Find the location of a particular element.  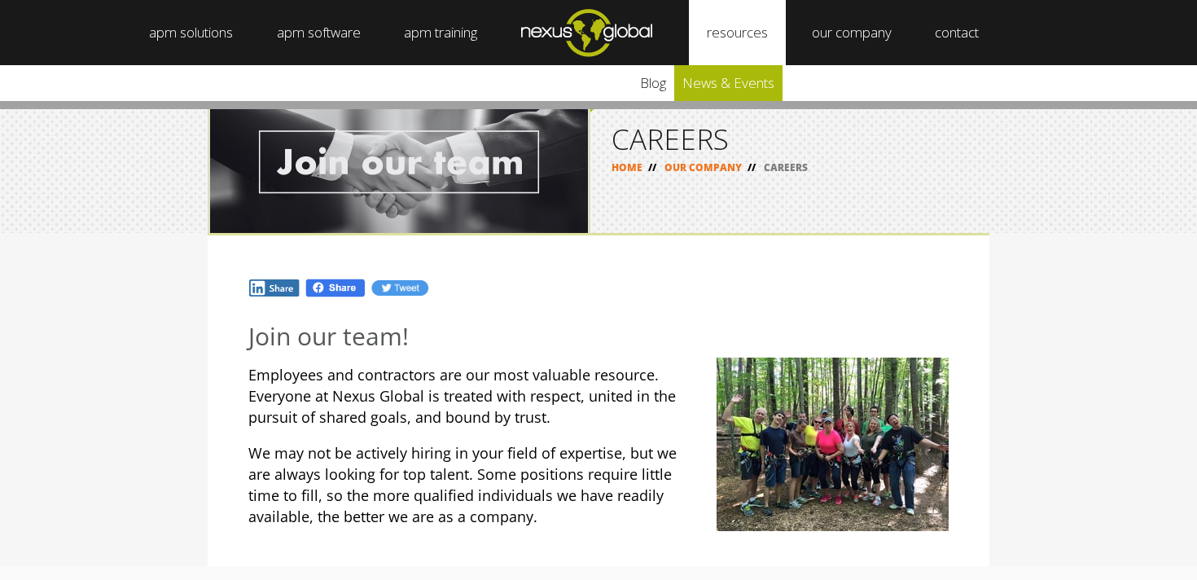

img: Fb.png is located at coordinates (336, 287).